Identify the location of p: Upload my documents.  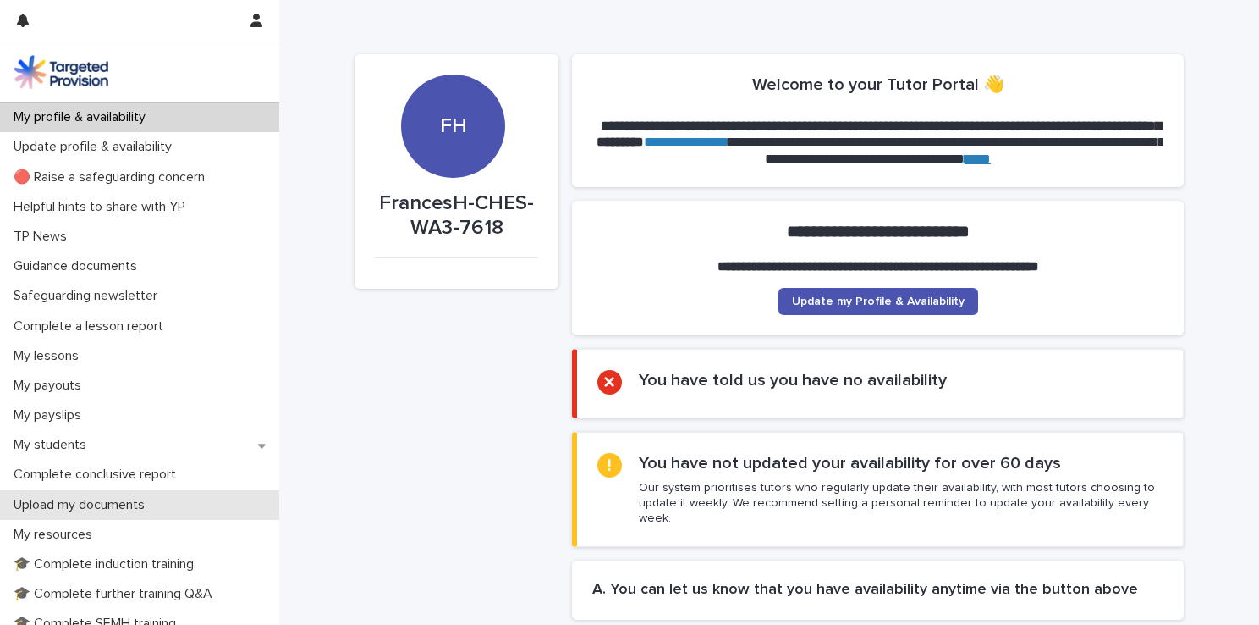
(82, 504).